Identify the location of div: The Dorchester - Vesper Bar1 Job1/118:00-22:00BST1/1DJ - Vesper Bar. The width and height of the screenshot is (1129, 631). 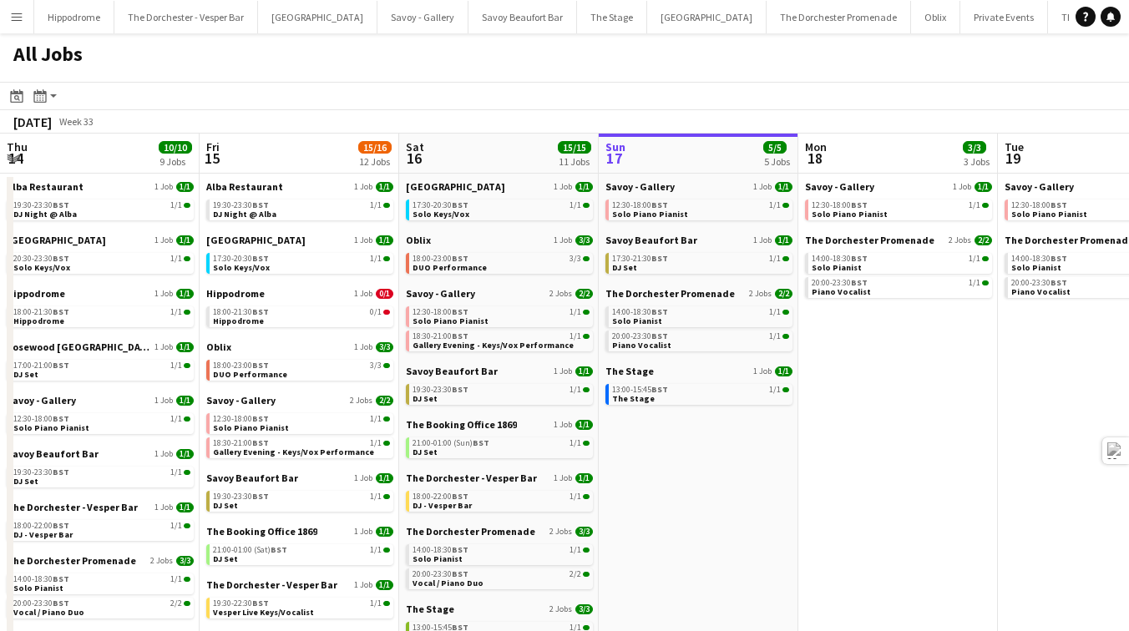
(499, 498).